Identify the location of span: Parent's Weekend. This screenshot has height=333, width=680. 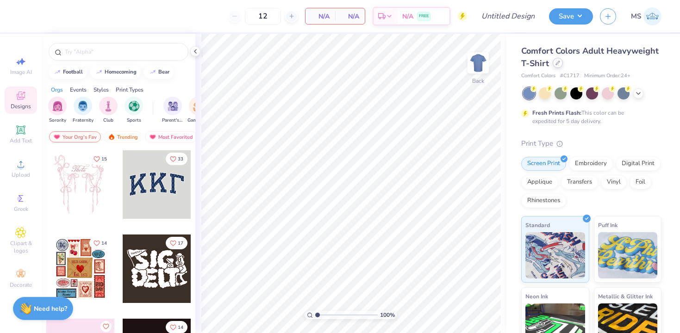
(173, 120).